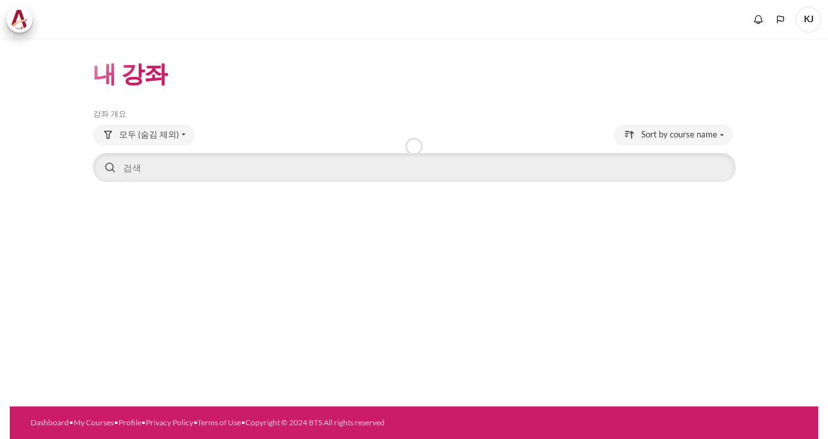  Describe the element at coordinates (130, 73) in the screenshot. I see `h1: 내 강좌` at that location.